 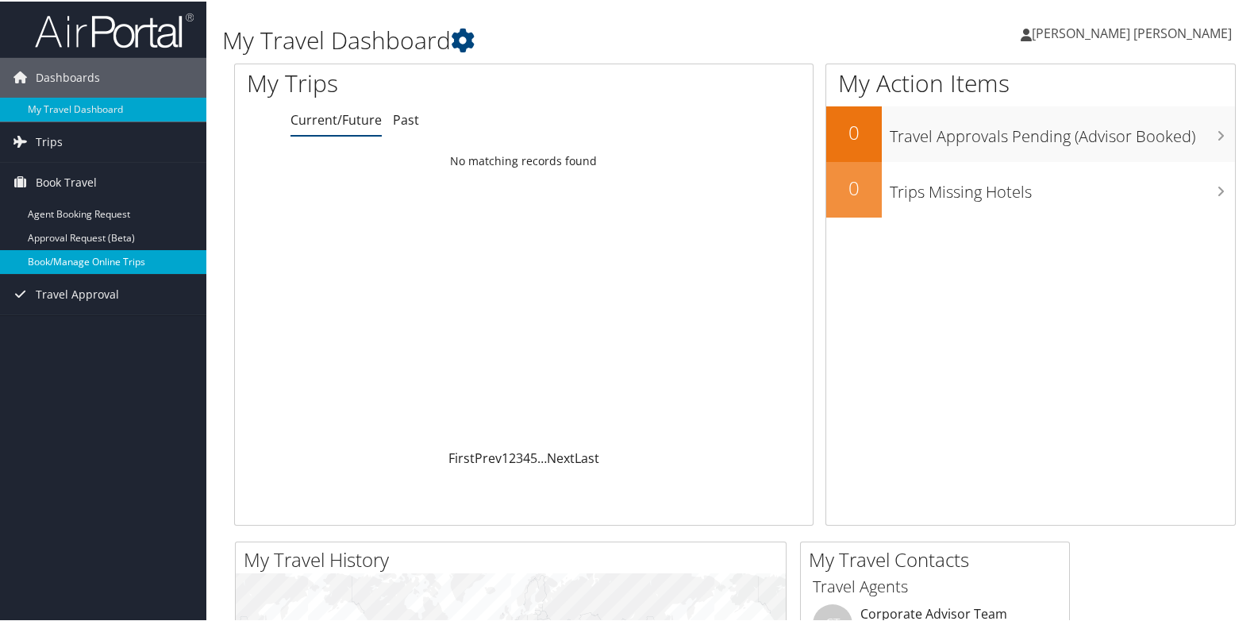 I want to click on a: 1, so click(x=505, y=456).